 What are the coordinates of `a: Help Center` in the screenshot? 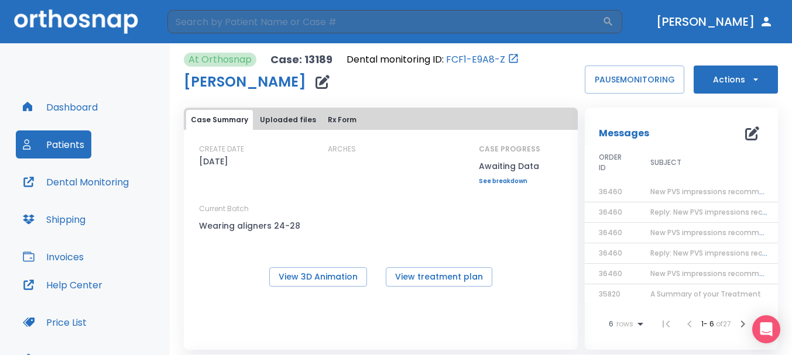 It's located at (63, 285).